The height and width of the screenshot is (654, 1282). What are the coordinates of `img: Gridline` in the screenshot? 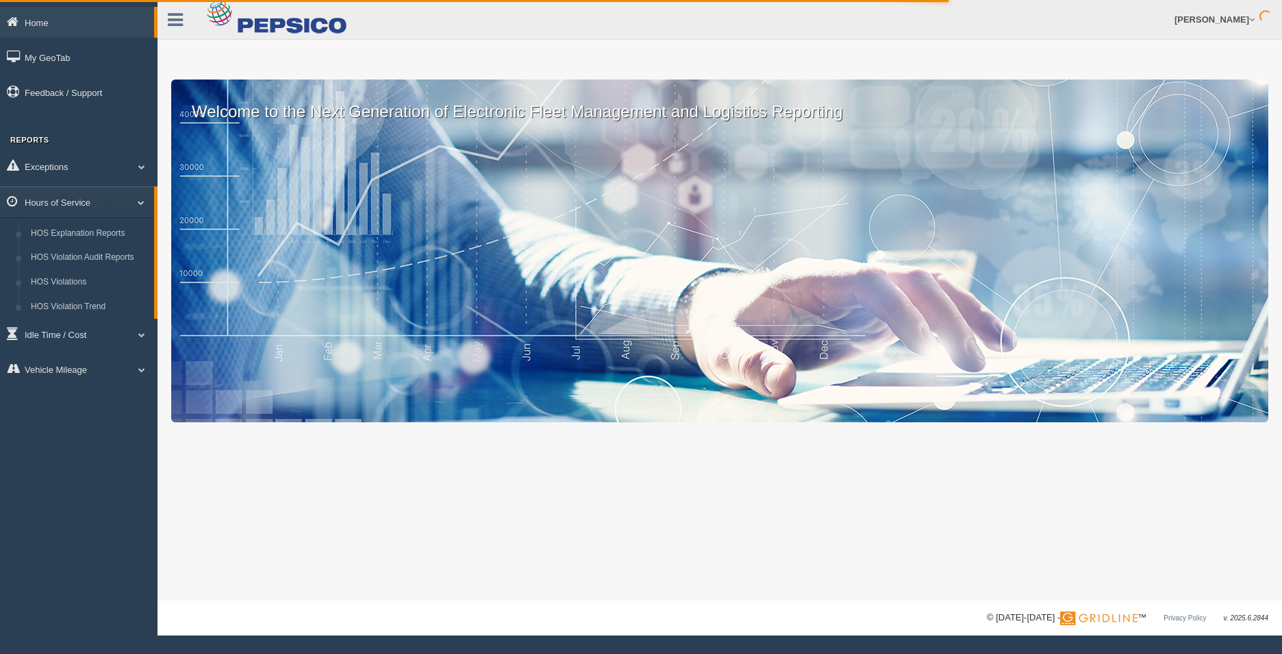 It's located at (1099, 618).